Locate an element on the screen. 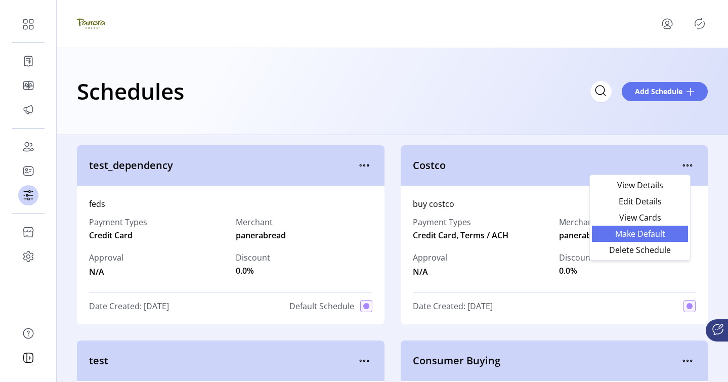  span: Delete Schedule is located at coordinates (640, 250).